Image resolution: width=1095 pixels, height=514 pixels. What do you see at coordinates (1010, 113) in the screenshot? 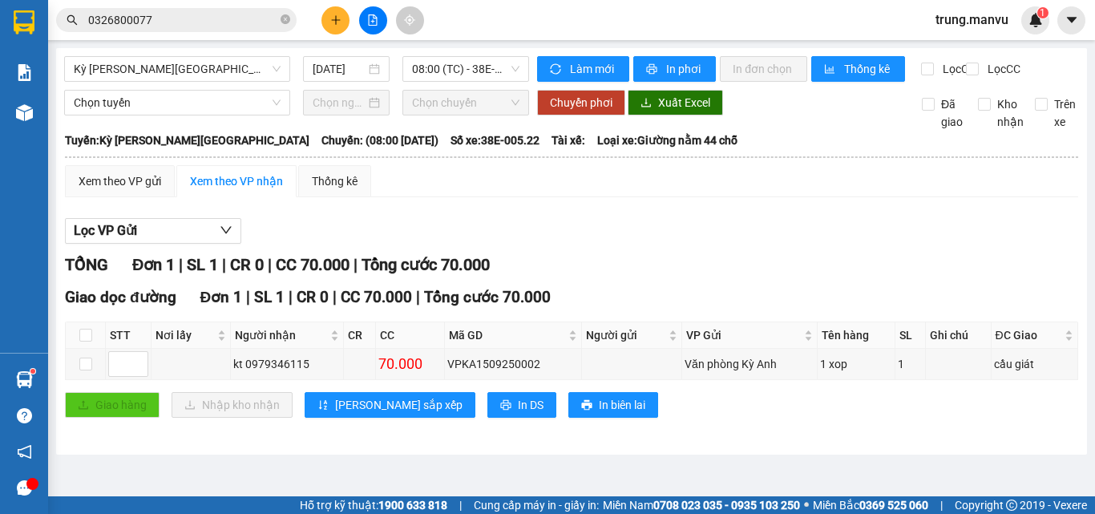
I see `span: Kho nhận` at bounding box center [1010, 113].